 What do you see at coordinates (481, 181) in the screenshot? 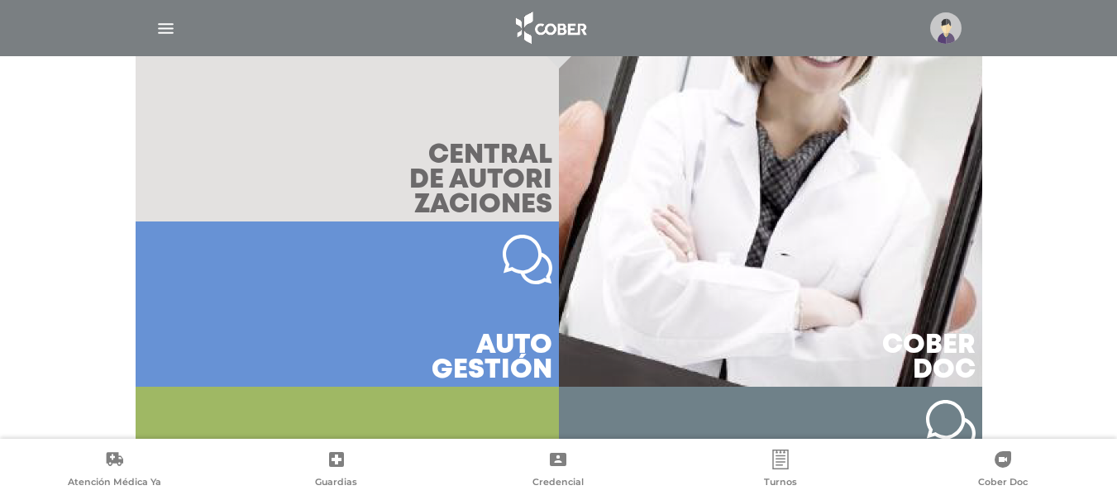
I see `span: central de autori zaciones` at bounding box center [481, 181].